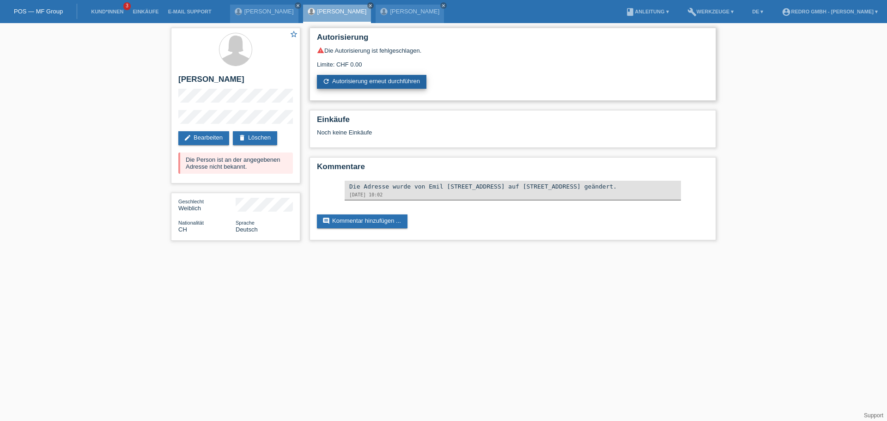 The width and height of the screenshot is (887, 421). Describe the element at coordinates (513, 136) in the screenshot. I see `div: Noch keine Einkäufe` at that location.